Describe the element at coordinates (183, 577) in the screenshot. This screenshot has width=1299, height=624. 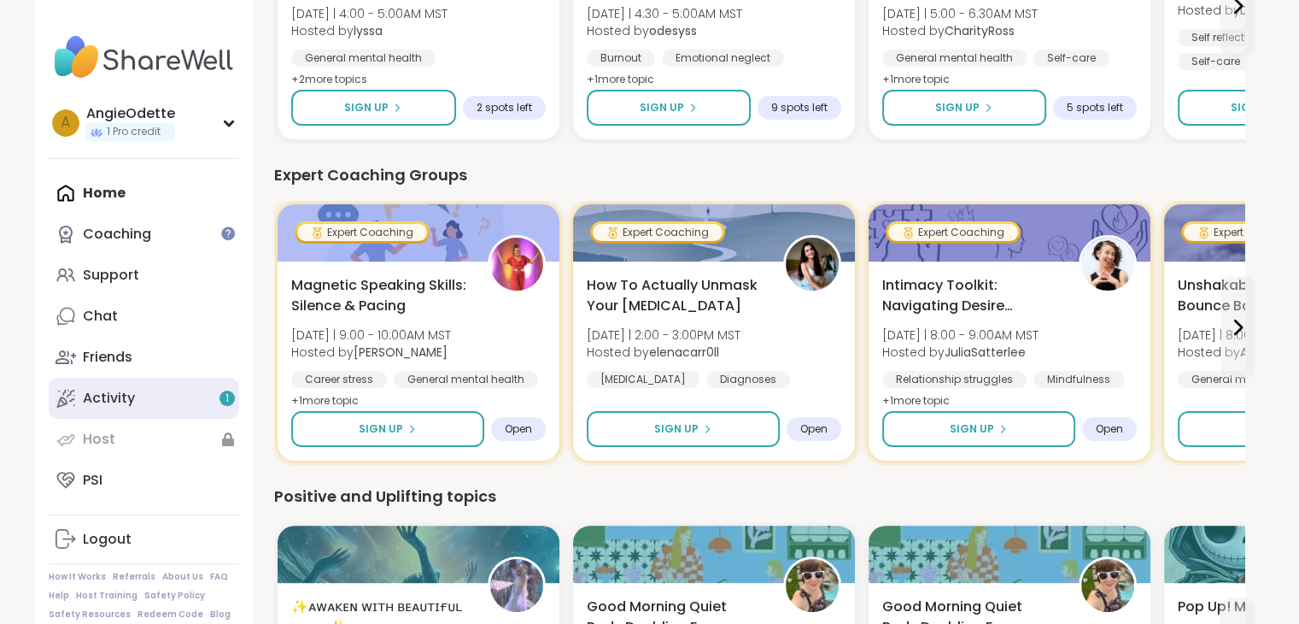
I see `a: About Us` at that location.